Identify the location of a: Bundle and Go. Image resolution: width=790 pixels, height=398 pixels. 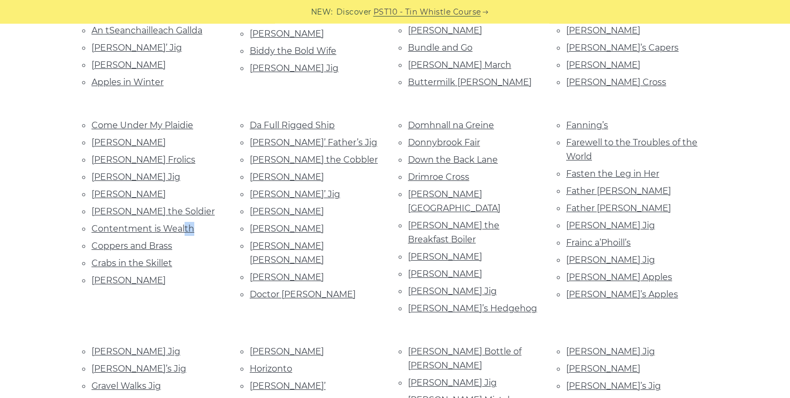
(440, 47).